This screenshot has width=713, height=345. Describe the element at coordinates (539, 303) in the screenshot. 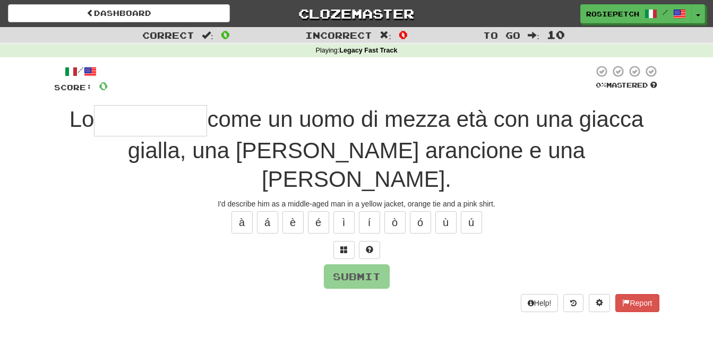

I see `button: Help!` at that location.